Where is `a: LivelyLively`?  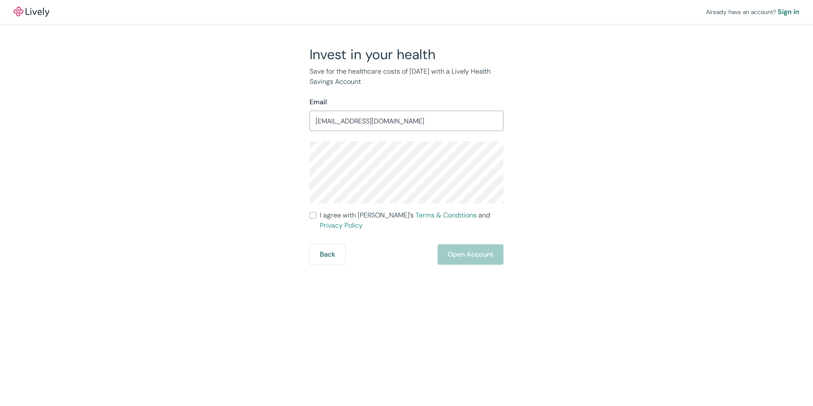
a: LivelyLively is located at coordinates (31, 12).